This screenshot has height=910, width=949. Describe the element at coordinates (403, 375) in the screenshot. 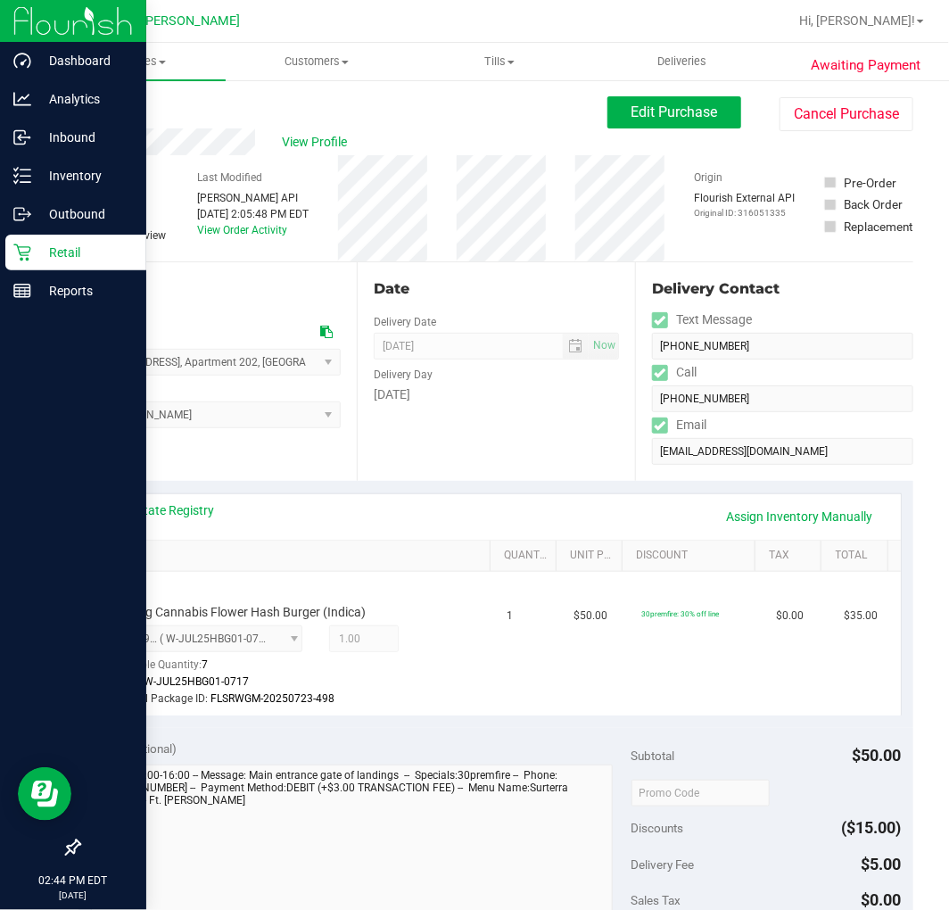

I see `label: Delivery Day` at that location.